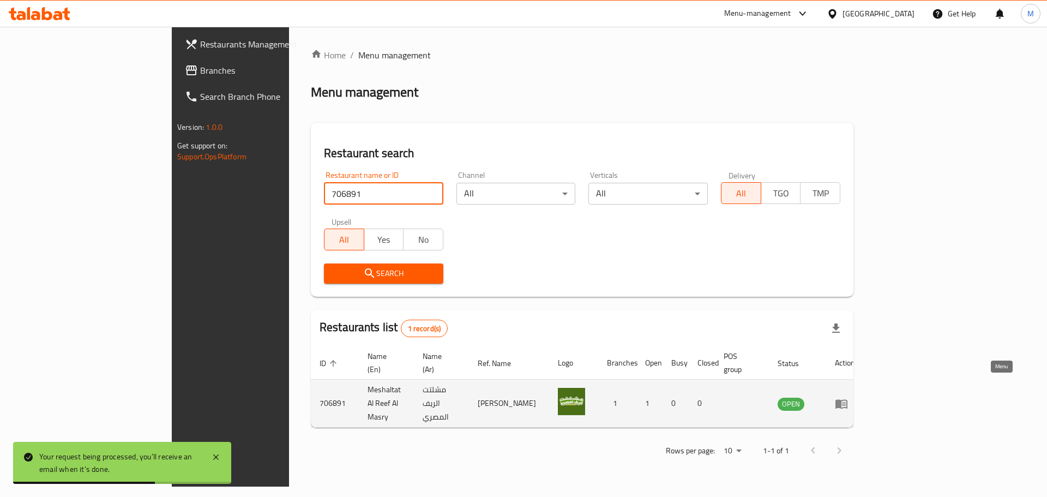 The width and height of the screenshot is (1047, 497). What do you see at coordinates (330, 363) in the screenshot?
I see `span: ID` at bounding box center [330, 363].